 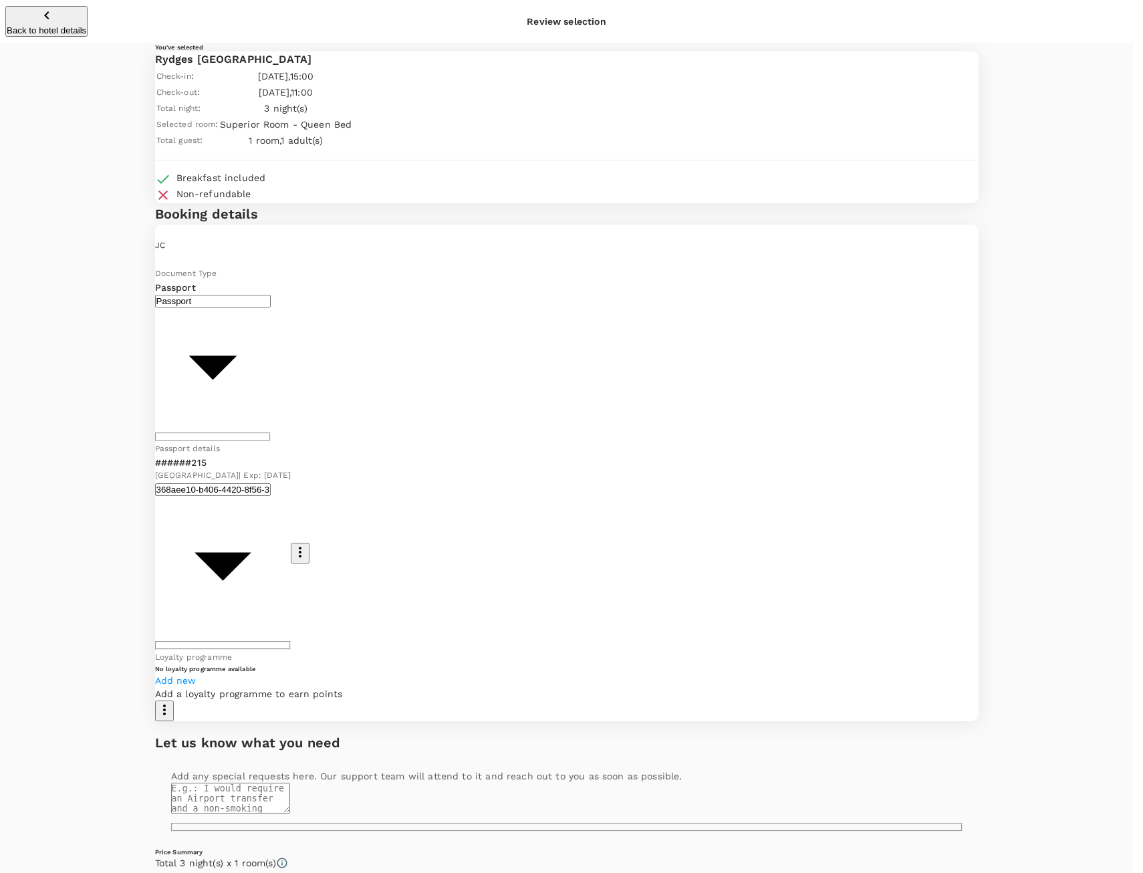 I want to click on span: Total guest, so click(x=178, y=140).